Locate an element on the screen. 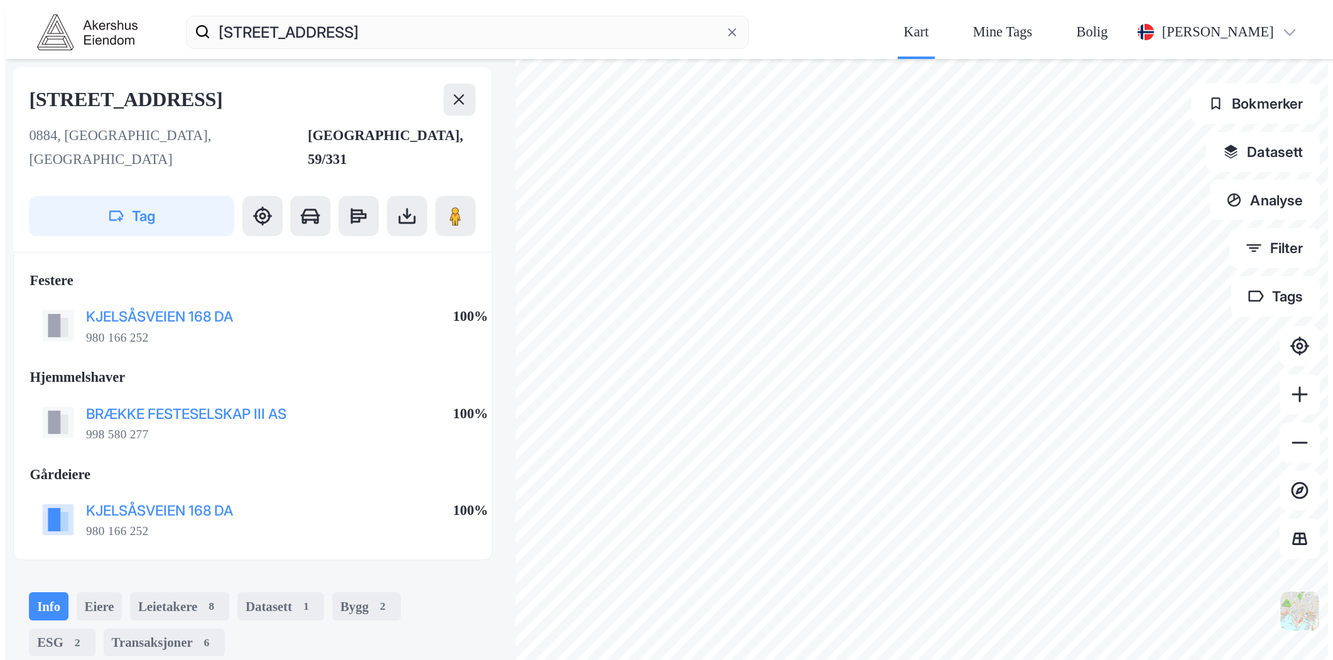 The height and width of the screenshot is (660, 1333). div: Info is located at coordinates (48, 606).